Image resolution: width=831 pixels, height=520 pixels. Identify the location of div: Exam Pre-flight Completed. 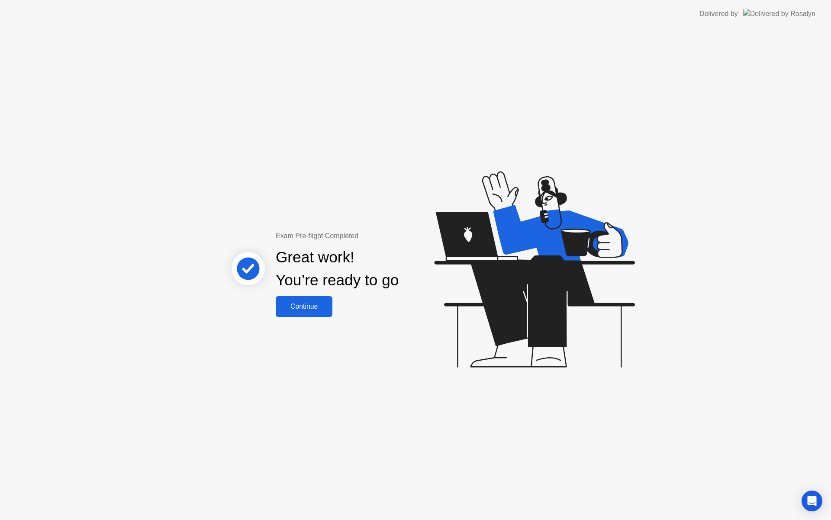
(365, 236).